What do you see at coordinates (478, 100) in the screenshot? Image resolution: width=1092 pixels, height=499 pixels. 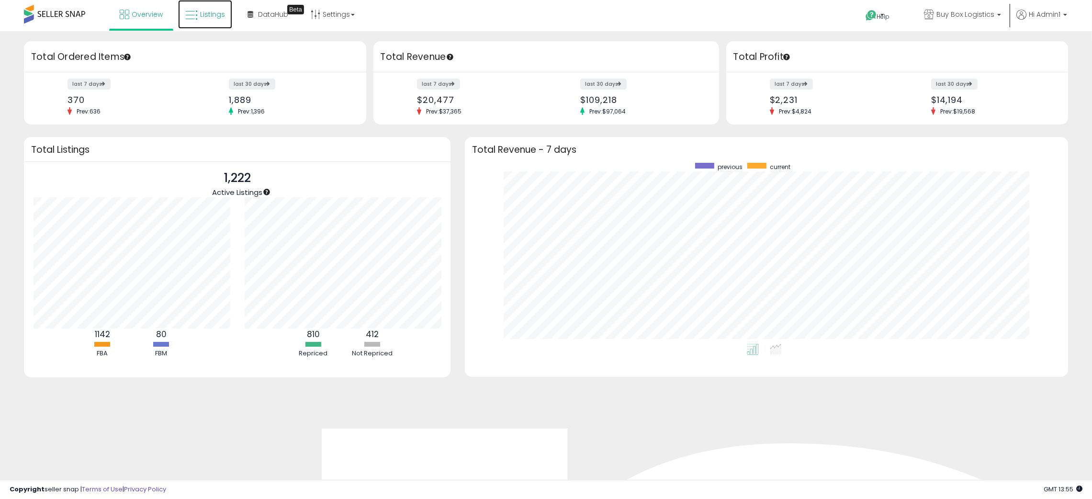 I see `div: $20,477` at bounding box center [478, 100].